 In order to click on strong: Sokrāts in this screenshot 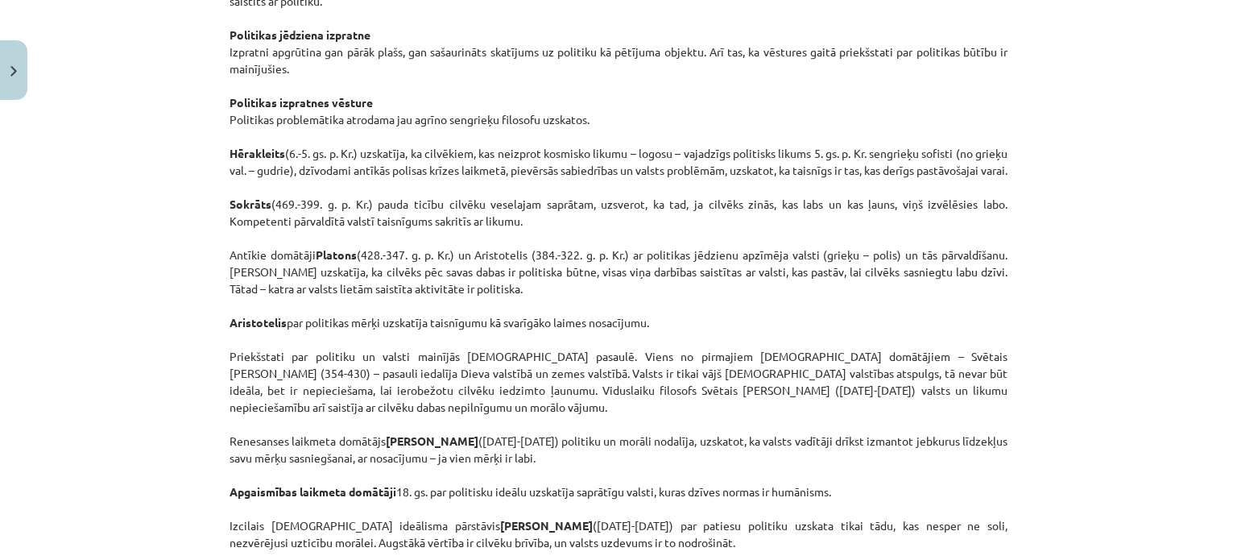, I will do `click(250, 204)`.